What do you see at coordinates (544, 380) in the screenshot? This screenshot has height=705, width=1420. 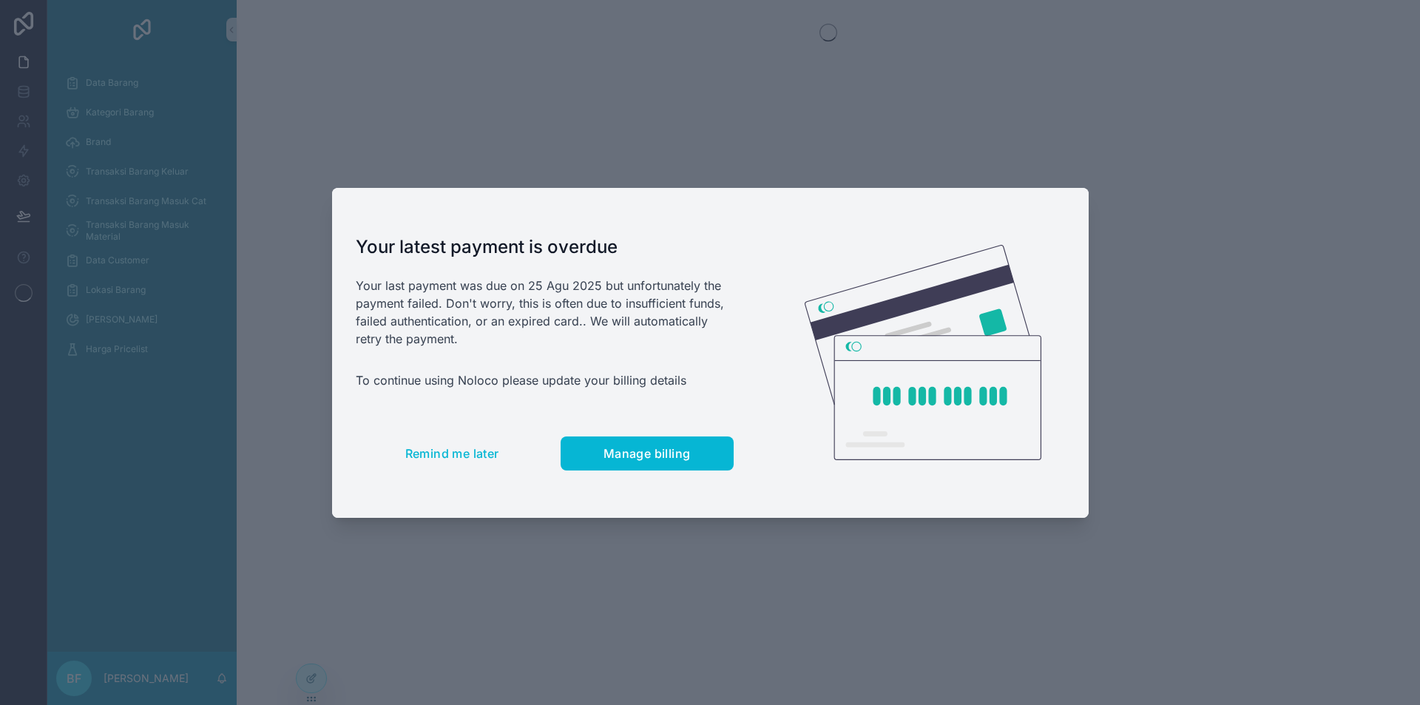 I see `p: To continue using Noloco please update your billing details` at bounding box center [544, 380].